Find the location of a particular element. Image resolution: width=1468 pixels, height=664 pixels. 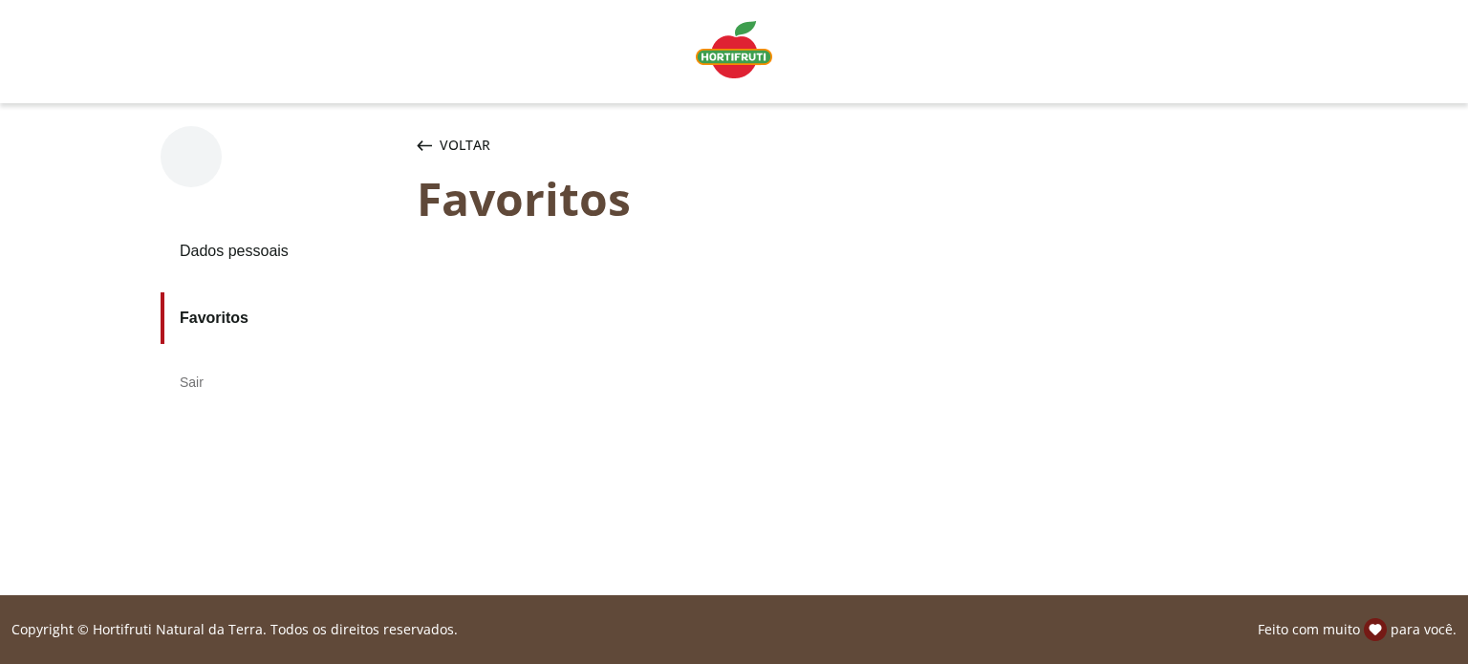

a: Favoritos is located at coordinates (281, 318).